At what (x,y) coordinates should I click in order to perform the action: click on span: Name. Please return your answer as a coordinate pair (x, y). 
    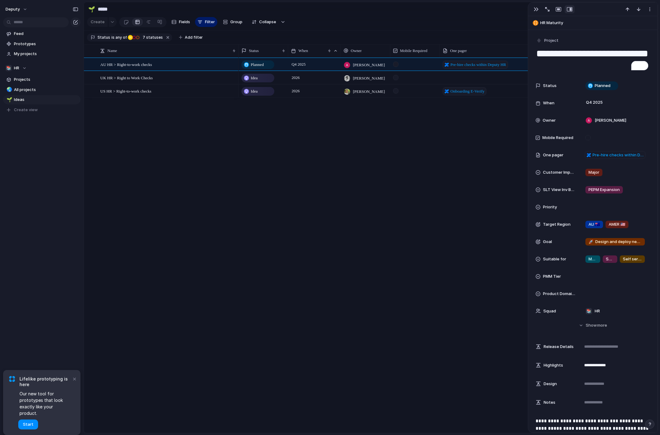
    Looking at the image, I should click on (112, 51).